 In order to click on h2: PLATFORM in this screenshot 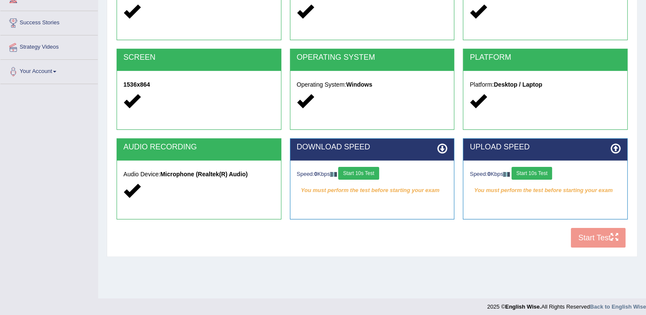, I will do `click(546, 58)`.